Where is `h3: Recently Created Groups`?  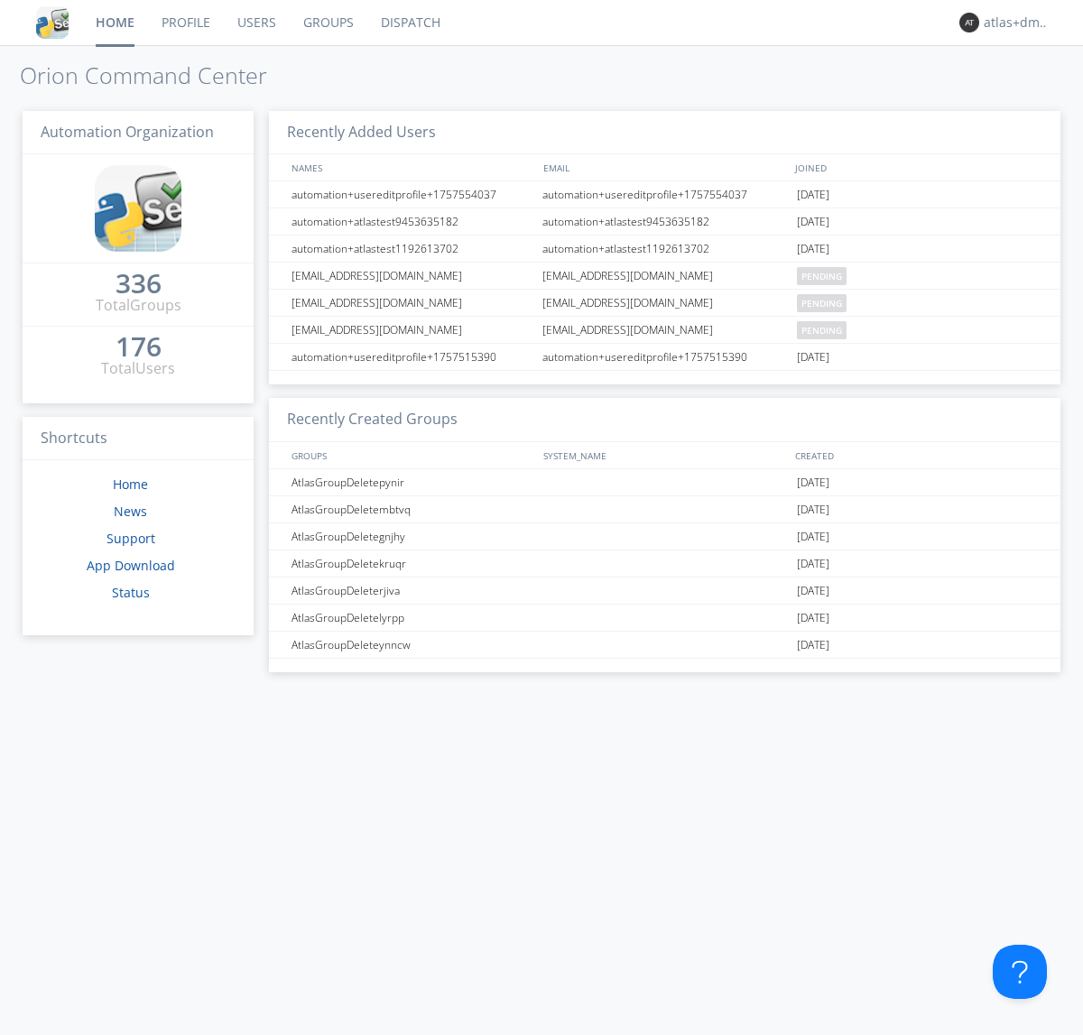 h3: Recently Created Groups is located at coordinates (664, 420).